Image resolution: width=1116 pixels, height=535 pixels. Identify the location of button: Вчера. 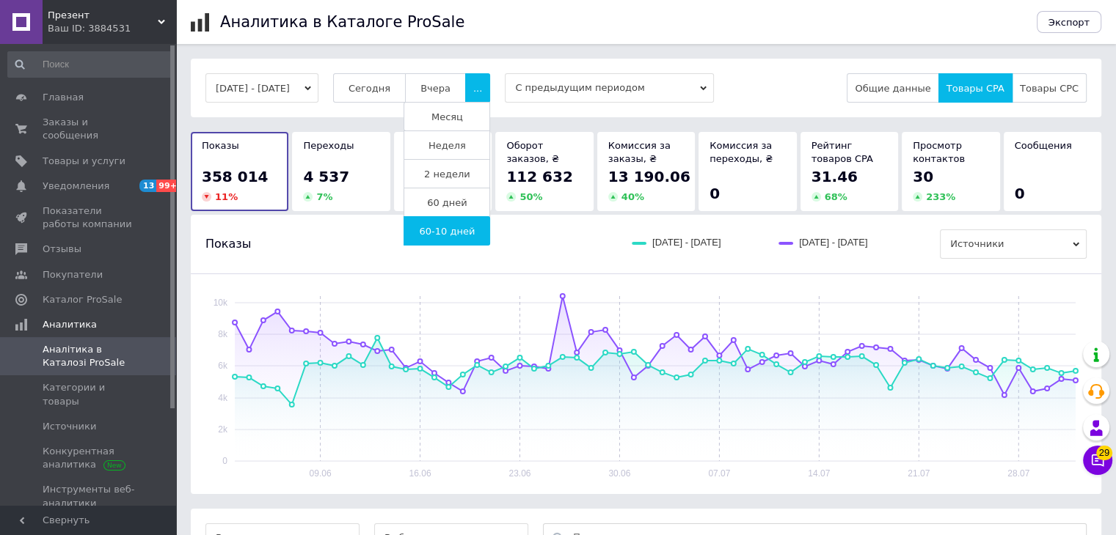
(435, 88).